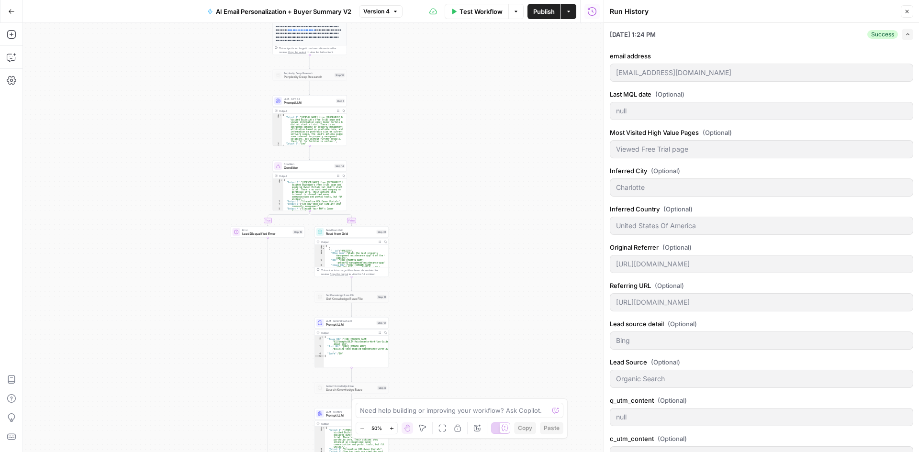 This screenshot has height=452, width=919. Describe the element at coordinates (351, 375) in the screenshot. I see `g: Edge from step_12 to step_8` at that location.